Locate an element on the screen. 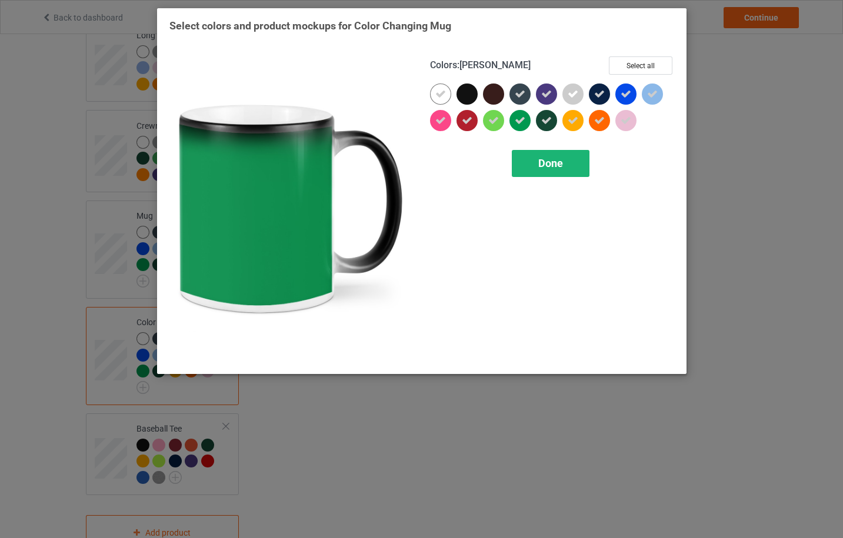 This screenshot has height=538, width=843. span: Select colors and product mockups for Color Changing Mug is located at coordinates (310, 25).